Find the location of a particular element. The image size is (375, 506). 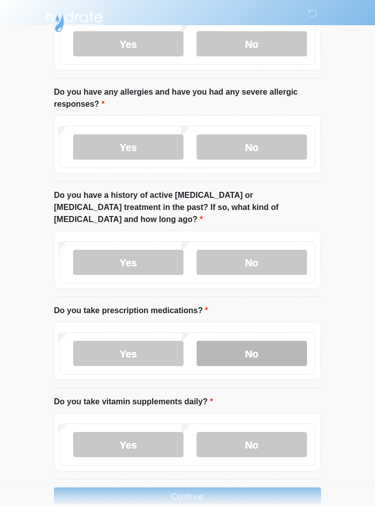

label: Do you take prescription medications? is located at coordinates (131, 311).